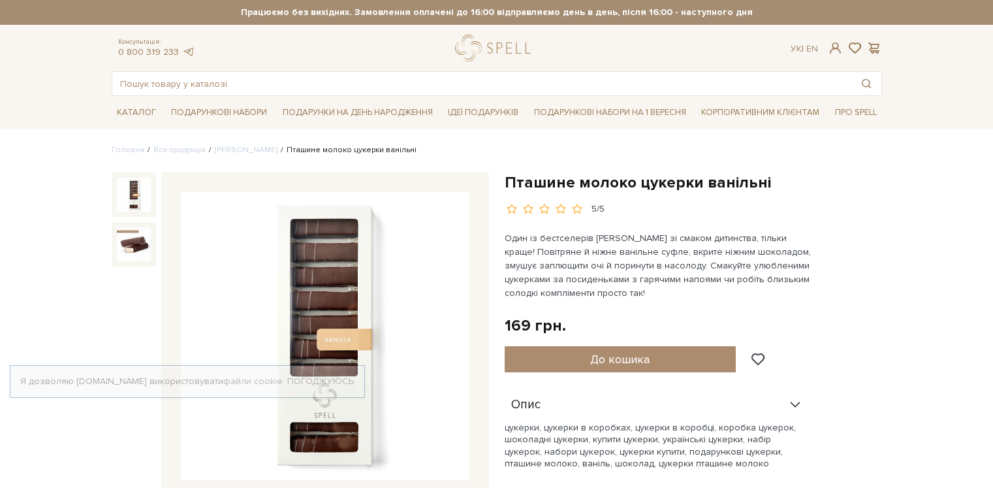 This screenshot has height=488, width=993. What do you see at coordinates (321, 381) in the screenshot?
I see `a: Погоджуюсь` at bounding box center [321, 381].